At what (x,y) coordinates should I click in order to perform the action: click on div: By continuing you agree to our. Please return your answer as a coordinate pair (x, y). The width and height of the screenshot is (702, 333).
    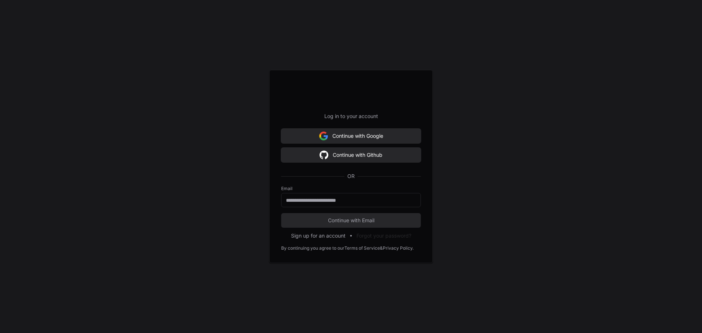
    Looking at the image, I should click on (312, 248).